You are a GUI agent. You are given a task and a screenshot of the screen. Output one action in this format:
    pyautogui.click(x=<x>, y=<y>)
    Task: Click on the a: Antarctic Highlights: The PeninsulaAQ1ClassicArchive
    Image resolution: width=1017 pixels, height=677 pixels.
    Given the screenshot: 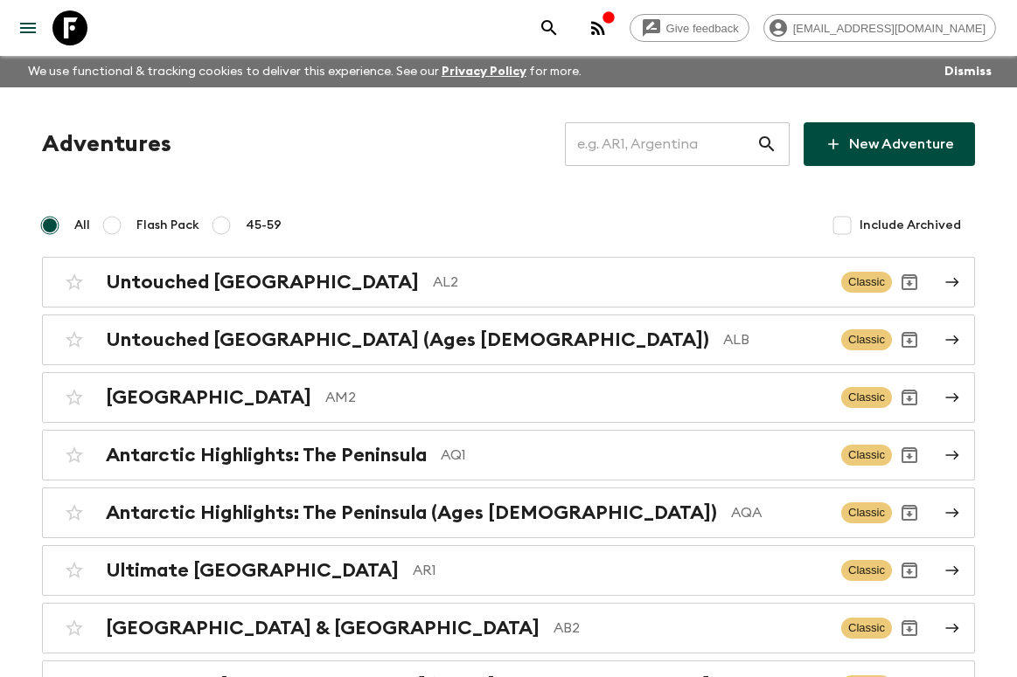 What is the action you would take?
    pyautogui.click(x=508, y=455)
    